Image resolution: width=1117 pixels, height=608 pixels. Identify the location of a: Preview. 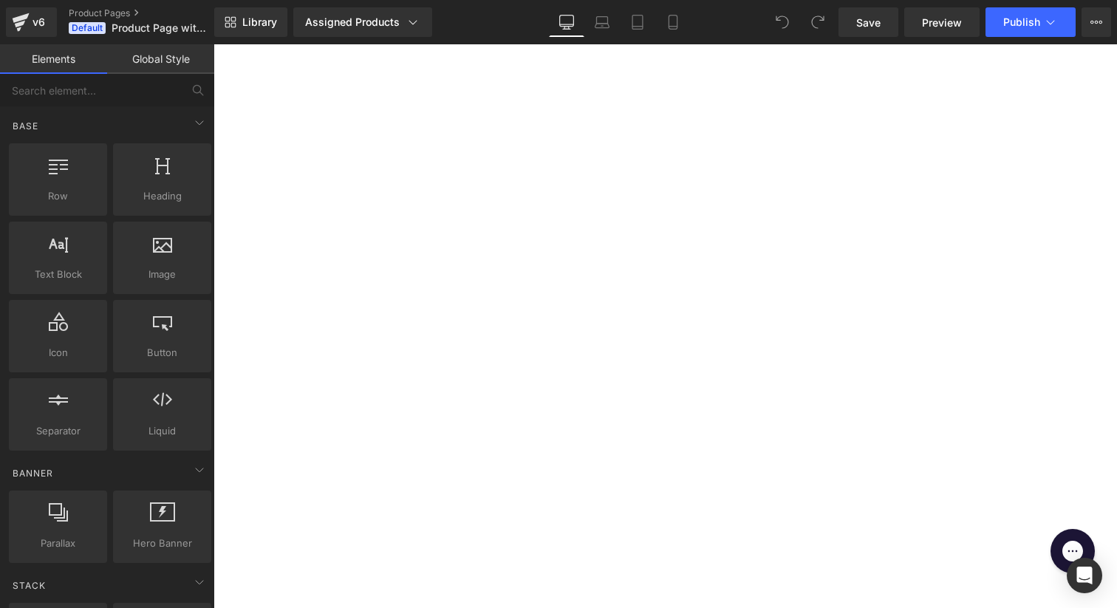
(942, 22).